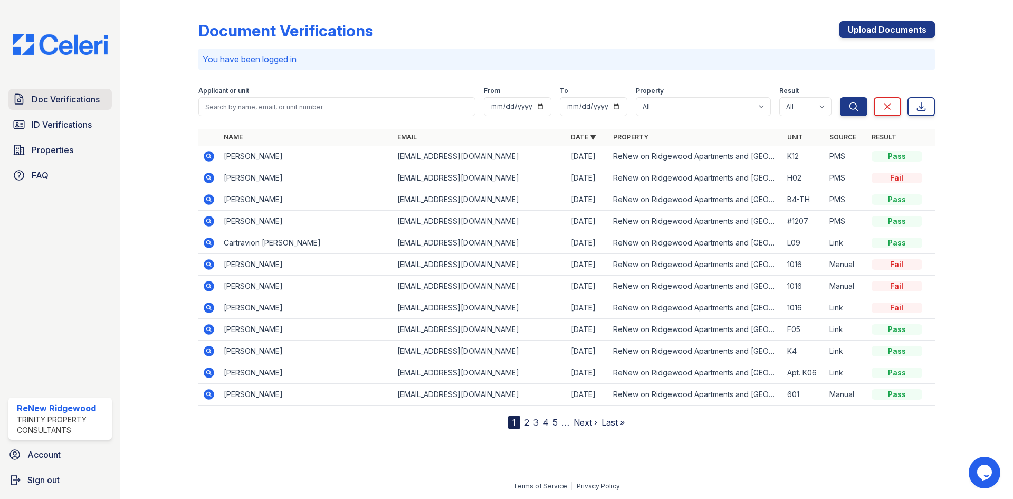 The image size is (1013, 499). What do you see at coordinates (585, 422) in the screenshot?
I see `a: Next ›` at bounding box center [585, 422].